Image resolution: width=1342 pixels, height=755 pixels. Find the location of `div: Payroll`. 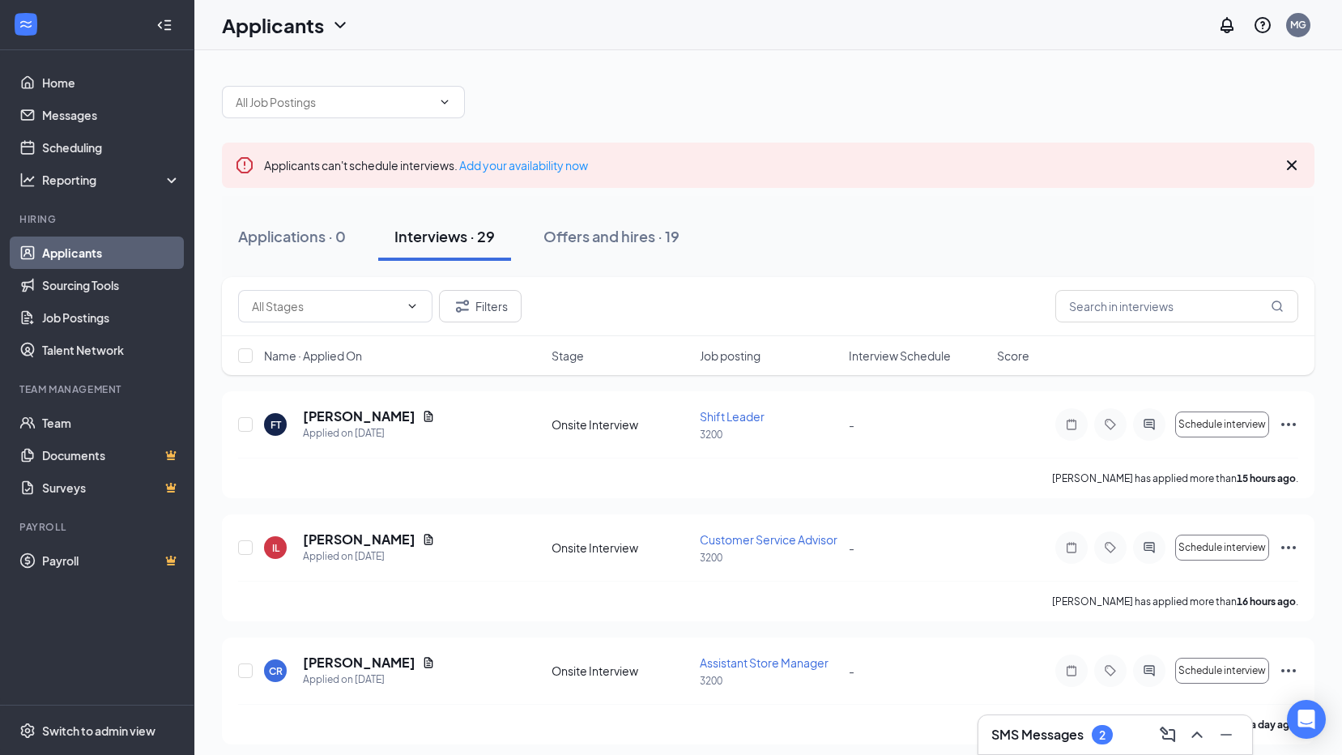

div: Payroll is located at coordinates (98, 526).